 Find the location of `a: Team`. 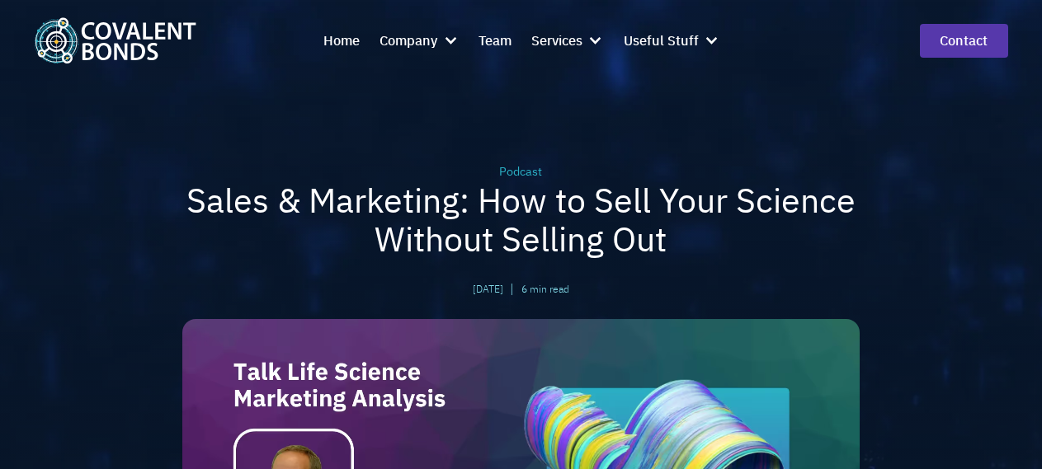

a: Team is located at coordinates (495, 40).